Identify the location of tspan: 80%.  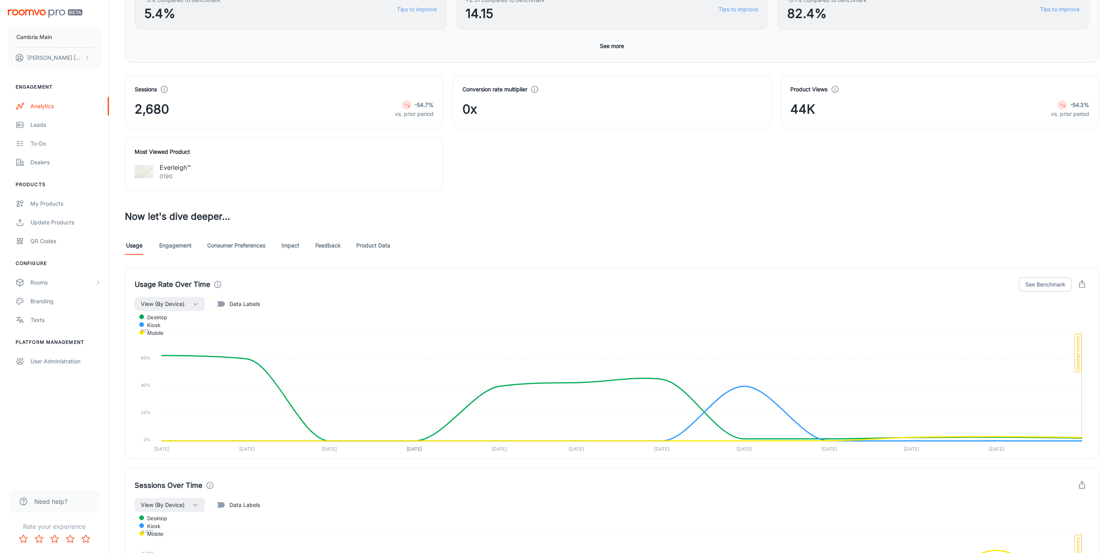
(146, 331).